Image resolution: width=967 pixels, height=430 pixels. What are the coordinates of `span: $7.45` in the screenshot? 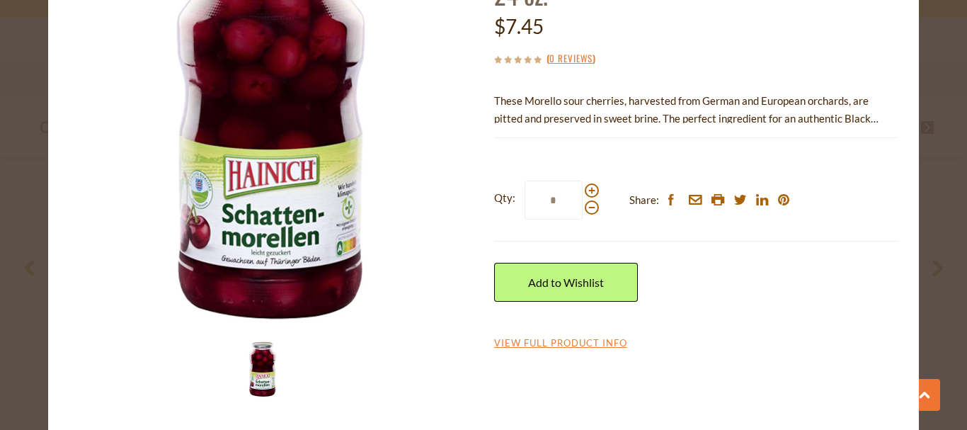 It's located at (519, 26).